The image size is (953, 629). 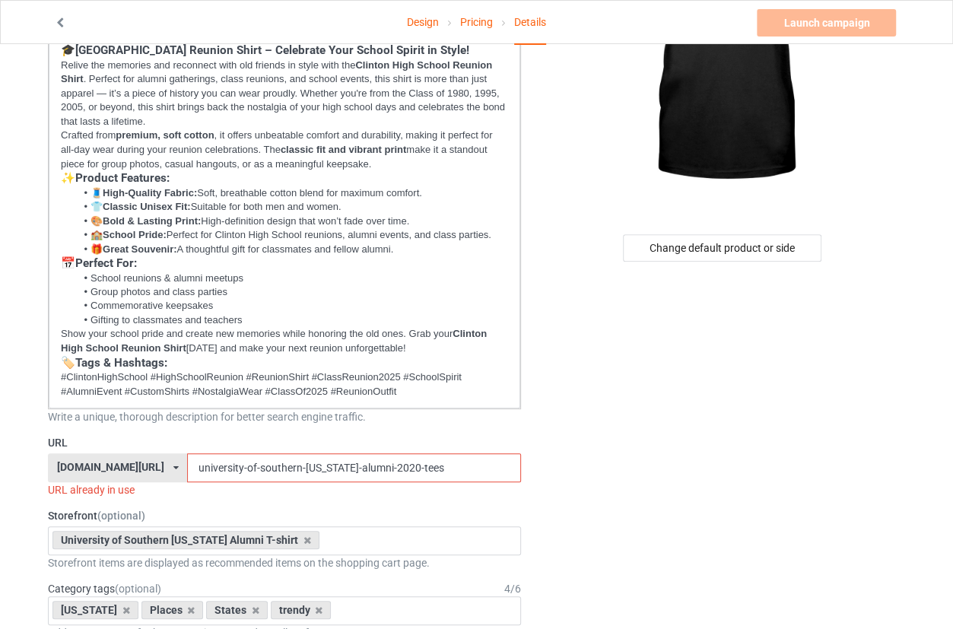 I want to click on li: Gifting to classmates and teachers, so click(x=292, y=320).